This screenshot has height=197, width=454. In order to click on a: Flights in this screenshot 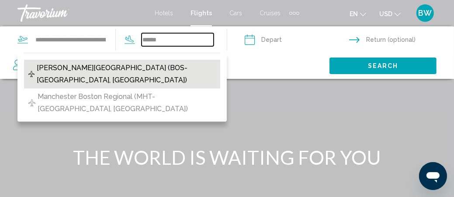, I will do `click(201, 13)`.